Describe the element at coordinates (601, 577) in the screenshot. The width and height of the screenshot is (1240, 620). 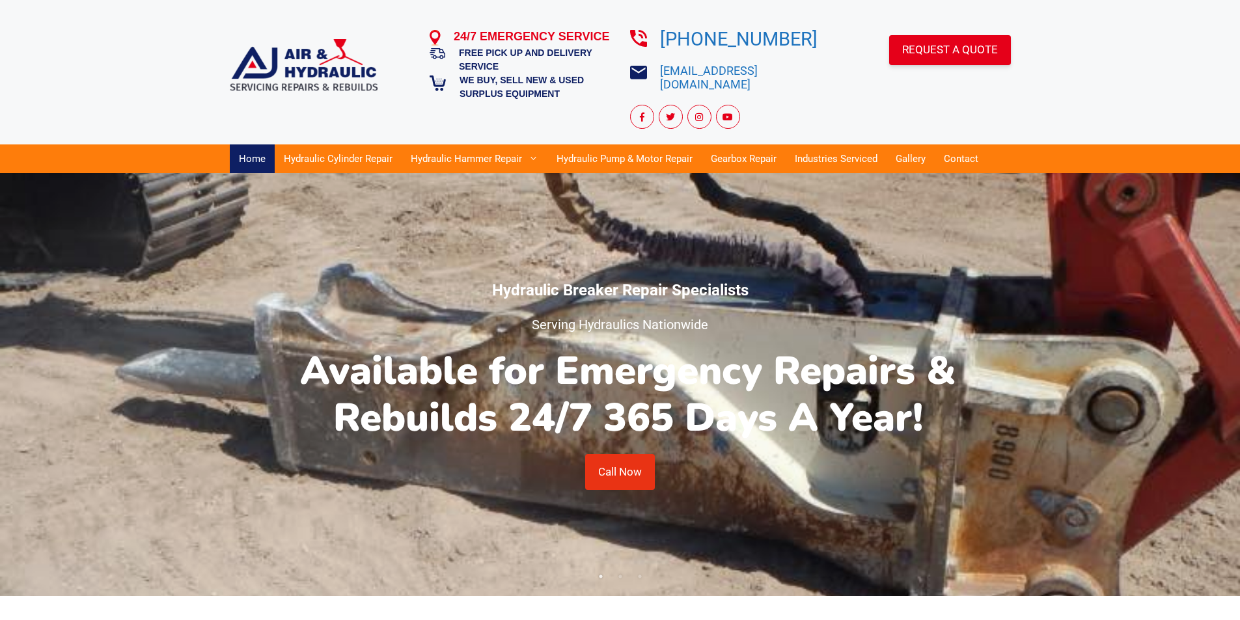
I see `button: 1 of 3` at that location.